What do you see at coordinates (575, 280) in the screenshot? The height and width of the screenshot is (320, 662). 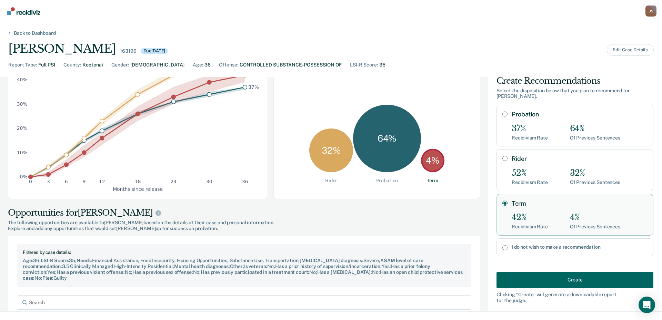 I see `button: Create` at bounding box center [575, 280].